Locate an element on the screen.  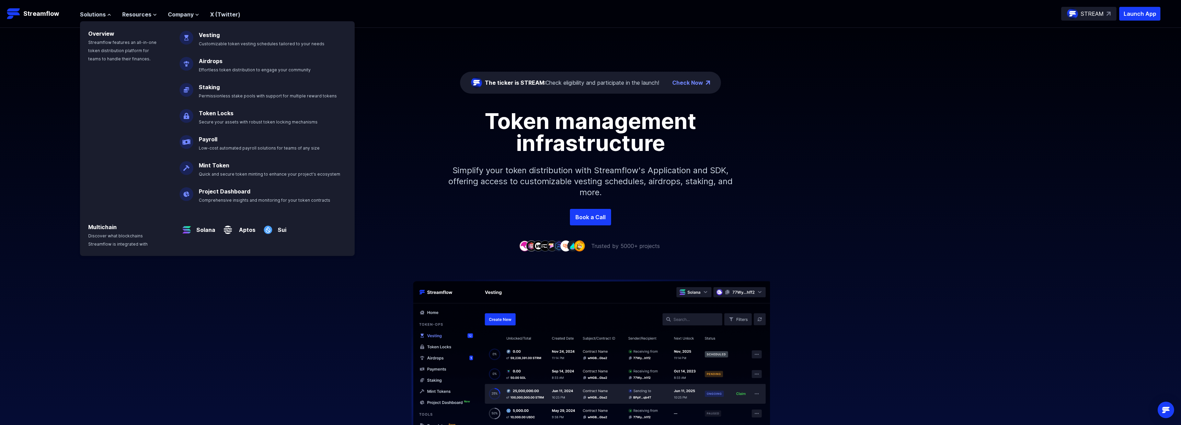
img: company-5 is located at coordinates (552, 246).